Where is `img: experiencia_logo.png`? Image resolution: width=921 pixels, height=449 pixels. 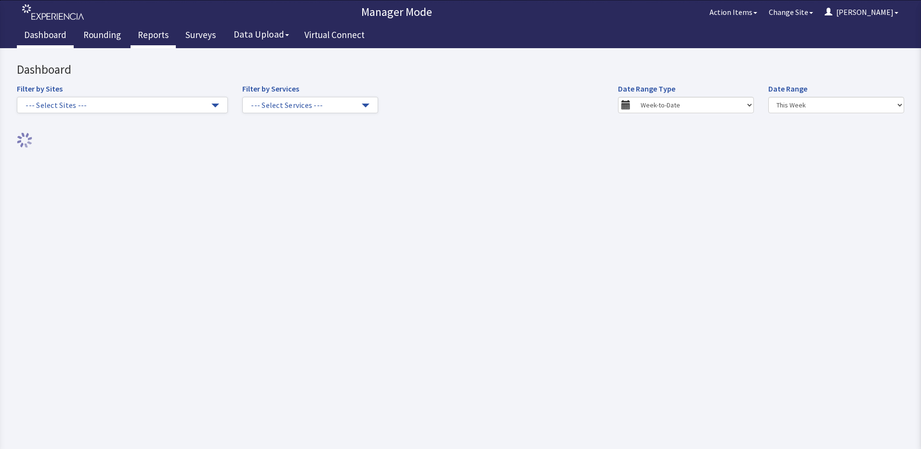
img: experiencia_logo.png is located at coordinates (53, 12).